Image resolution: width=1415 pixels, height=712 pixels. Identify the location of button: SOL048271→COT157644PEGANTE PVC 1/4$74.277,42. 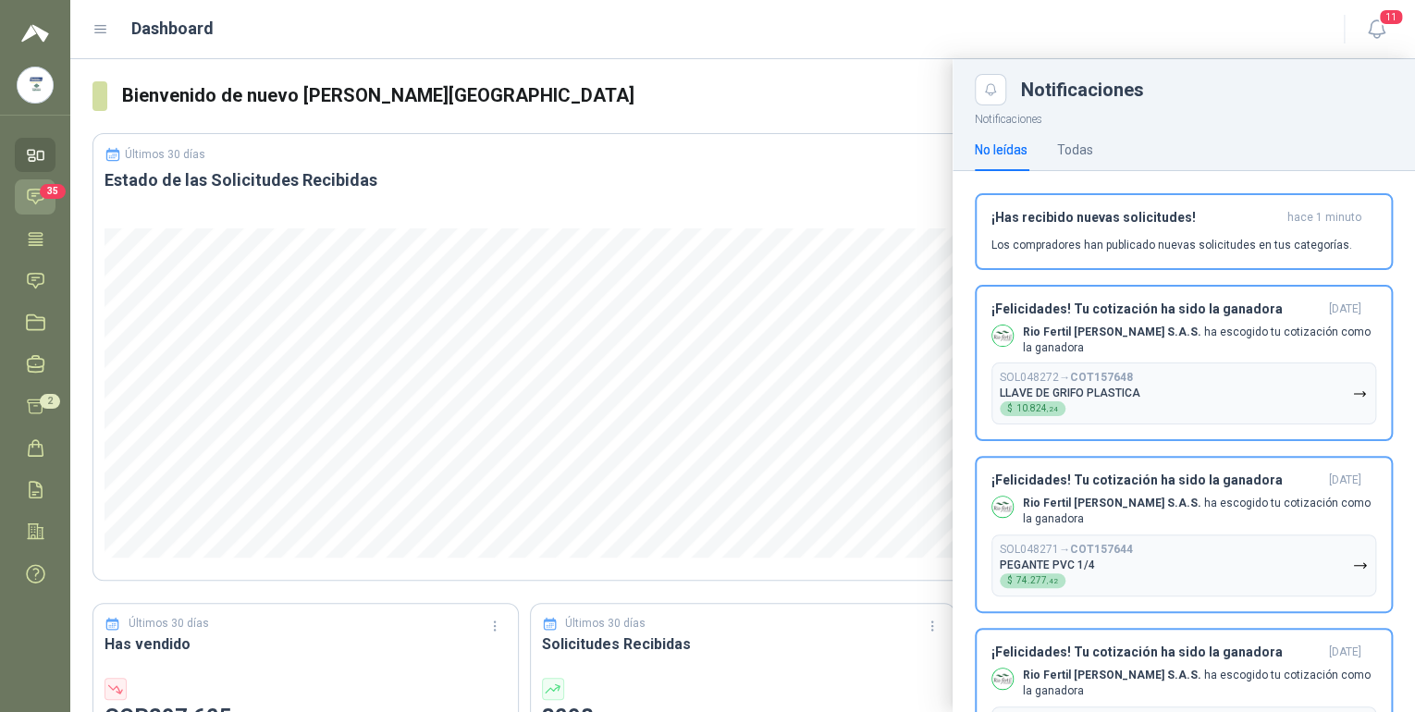
(1183, 565).